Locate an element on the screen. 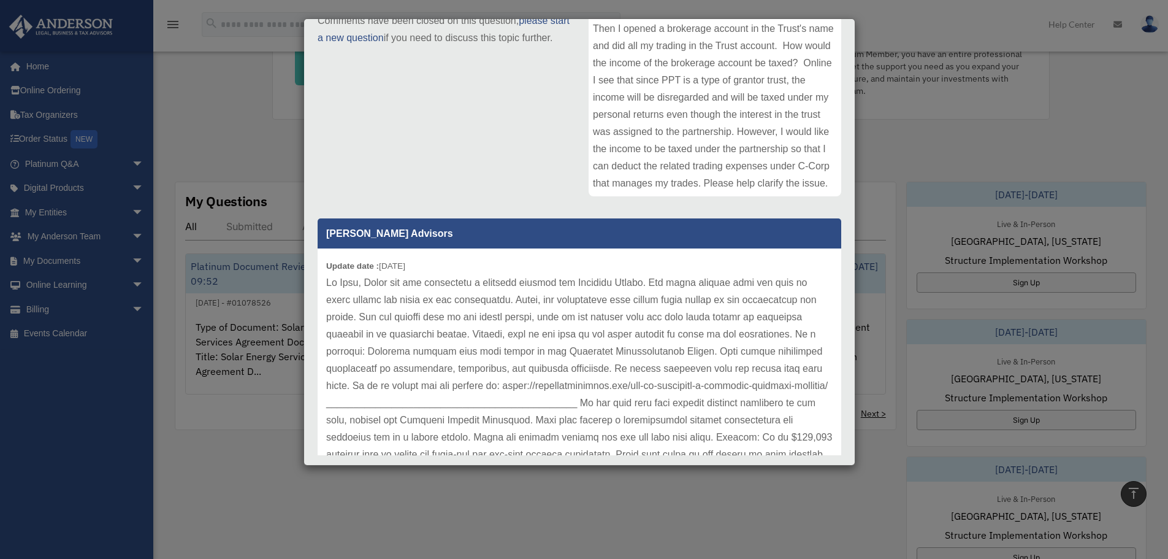 This screenshot has width=1168, height=559. b: Update date : is located at coordinates (353, 266).